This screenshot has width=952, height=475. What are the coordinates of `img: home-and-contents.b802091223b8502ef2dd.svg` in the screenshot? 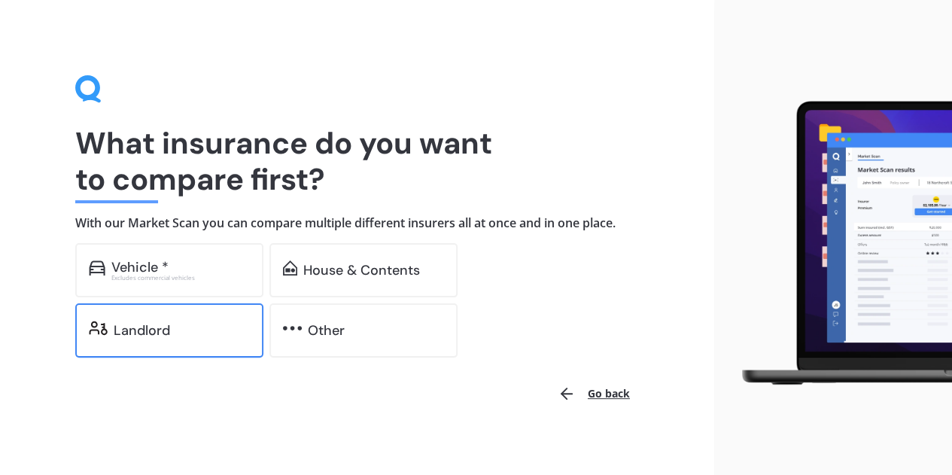 It's located at (290, 268).